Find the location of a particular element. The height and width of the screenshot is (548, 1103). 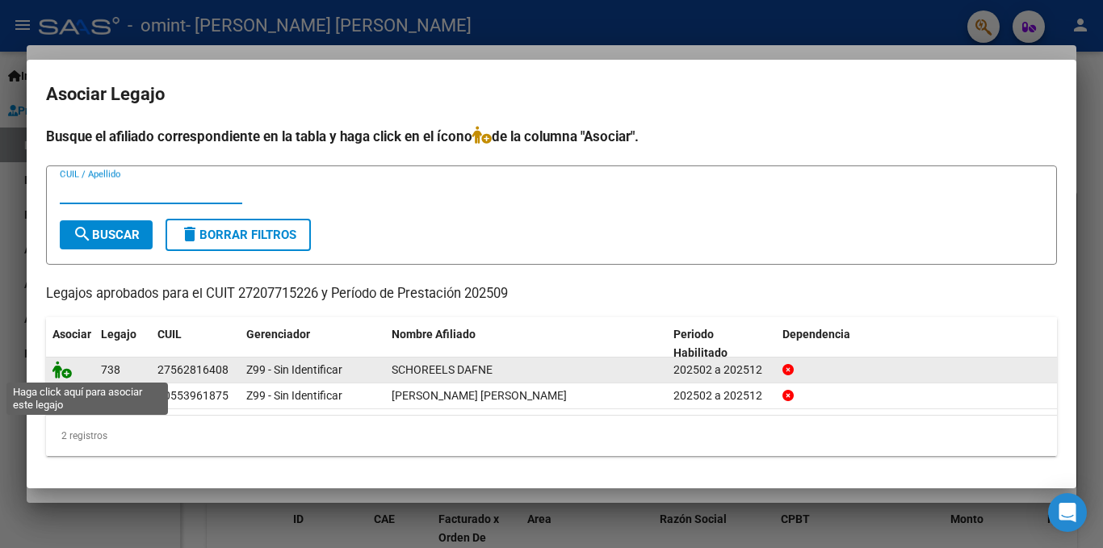

h2: Asociar Legajo is located at coordinates (551, 94).